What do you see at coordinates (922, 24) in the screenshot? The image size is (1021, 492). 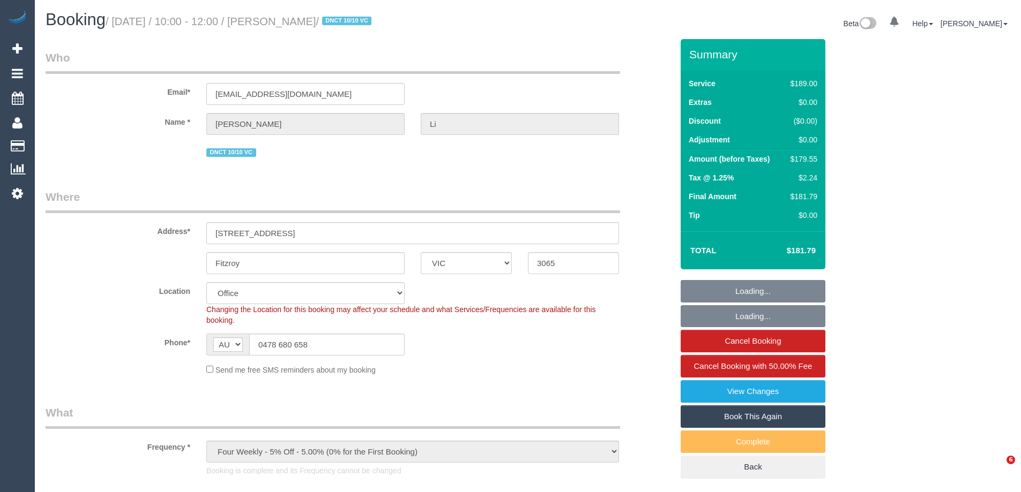 I see `a: Help` at bounding box center [922, 24].